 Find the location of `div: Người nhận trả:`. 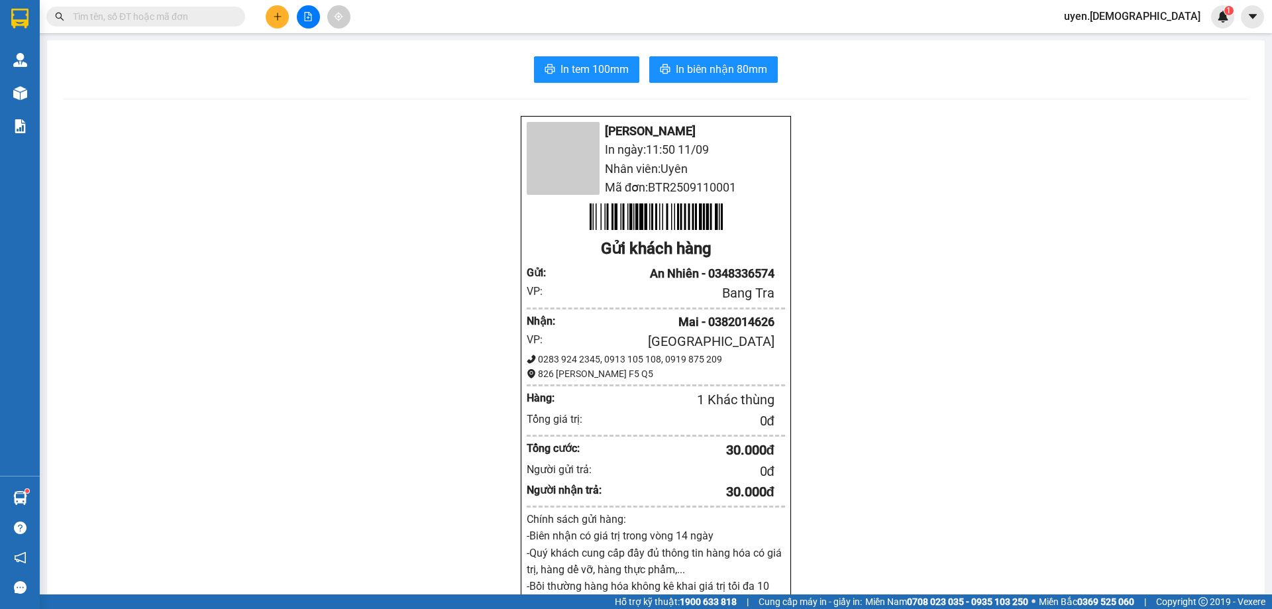

div: Người nhận trả: is located at coordinates (564, 489).